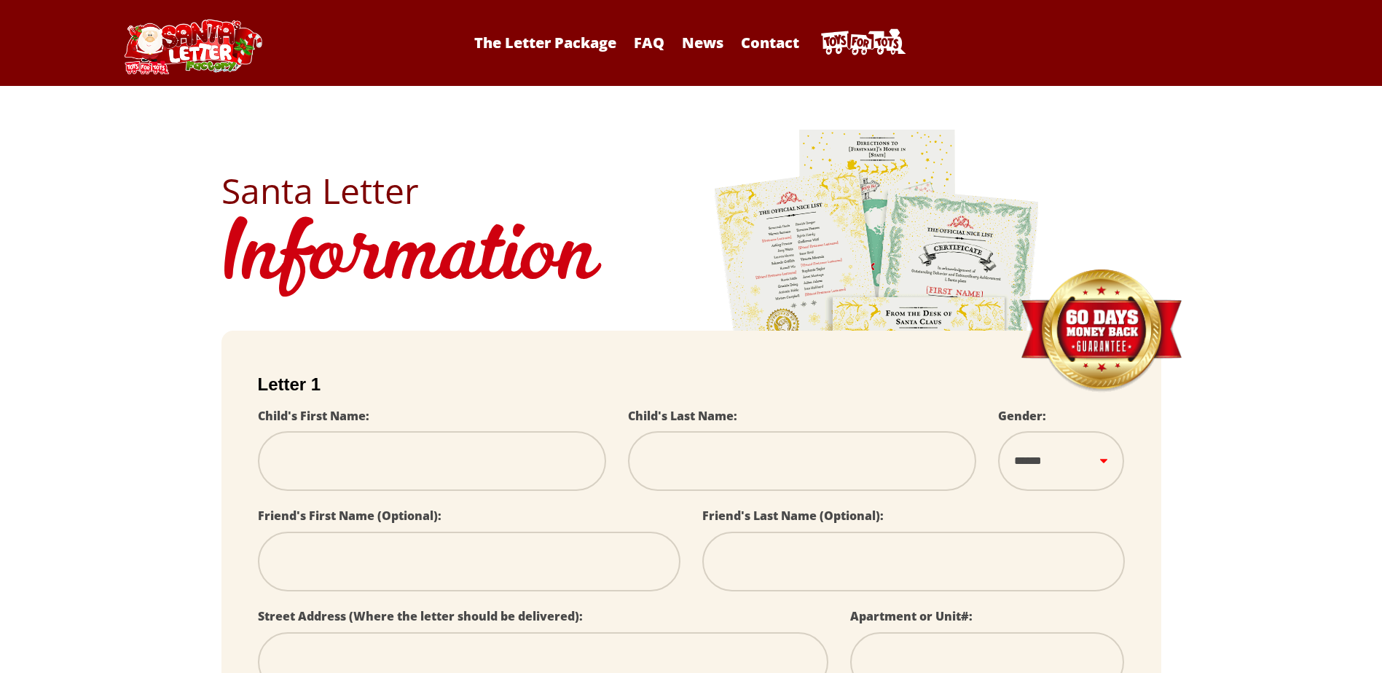 Image resolution: width=1382 pixels, height=673 pixels. I want to click on h1: Information, so click(691, 259).